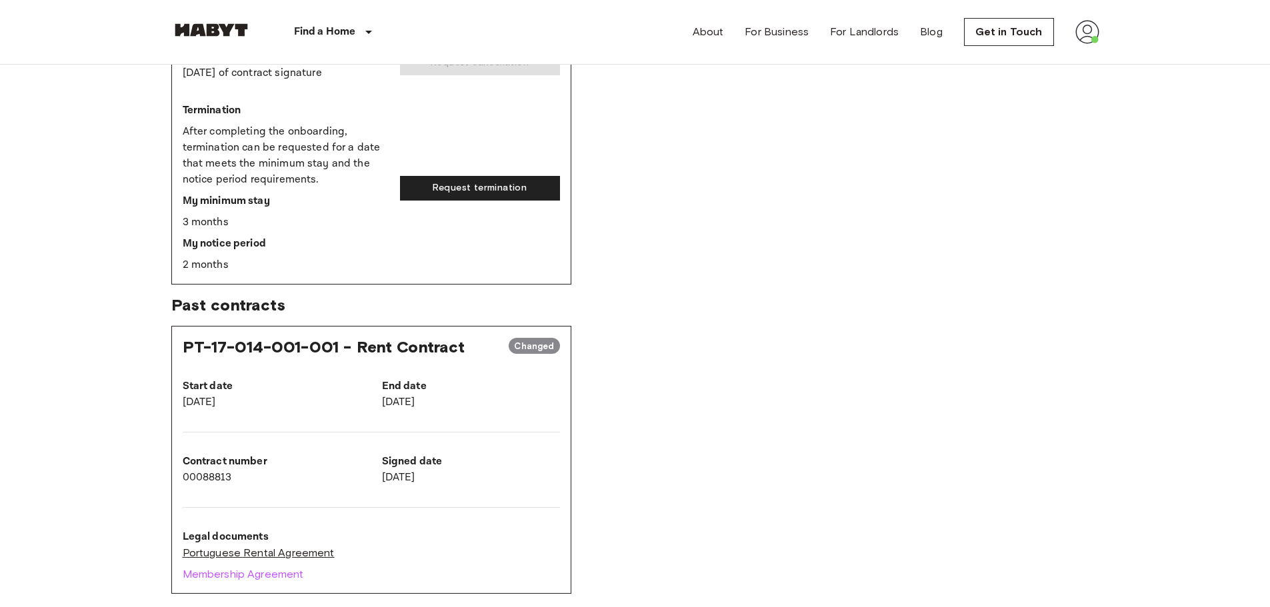 The width and height of the screenshot is (1270, 607). What do you see at coordinates (325, 32) in the screenshot?
I see `p: Find a Home` at bounding box center [325, 32].